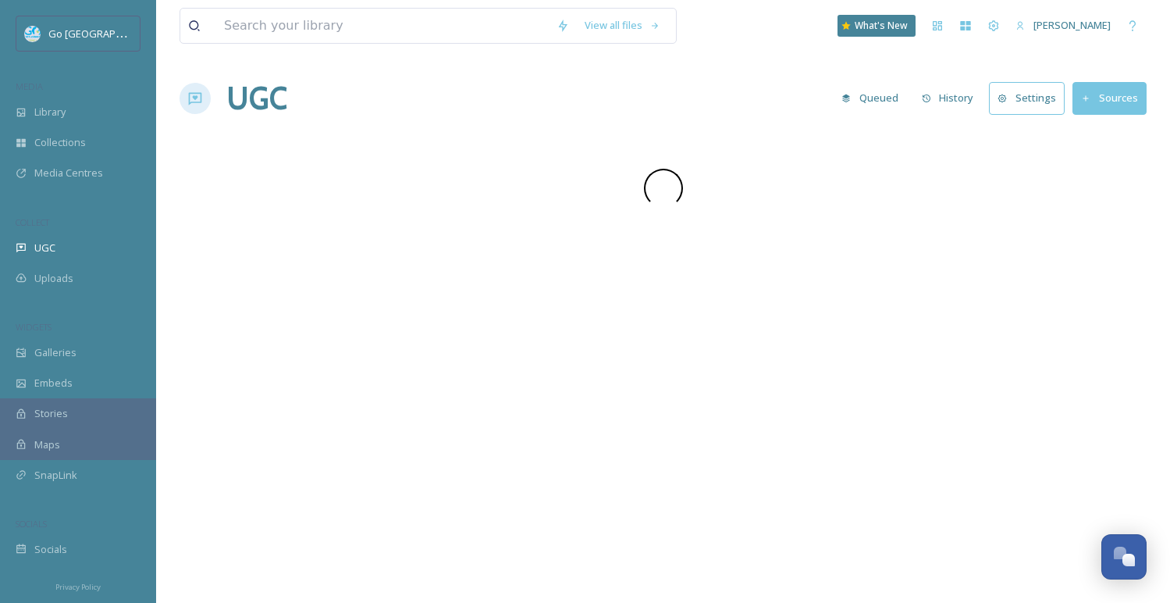  Describe the element at coordinates (34, 326) in the screenshot. I see `span: WIDGETS` at that location.